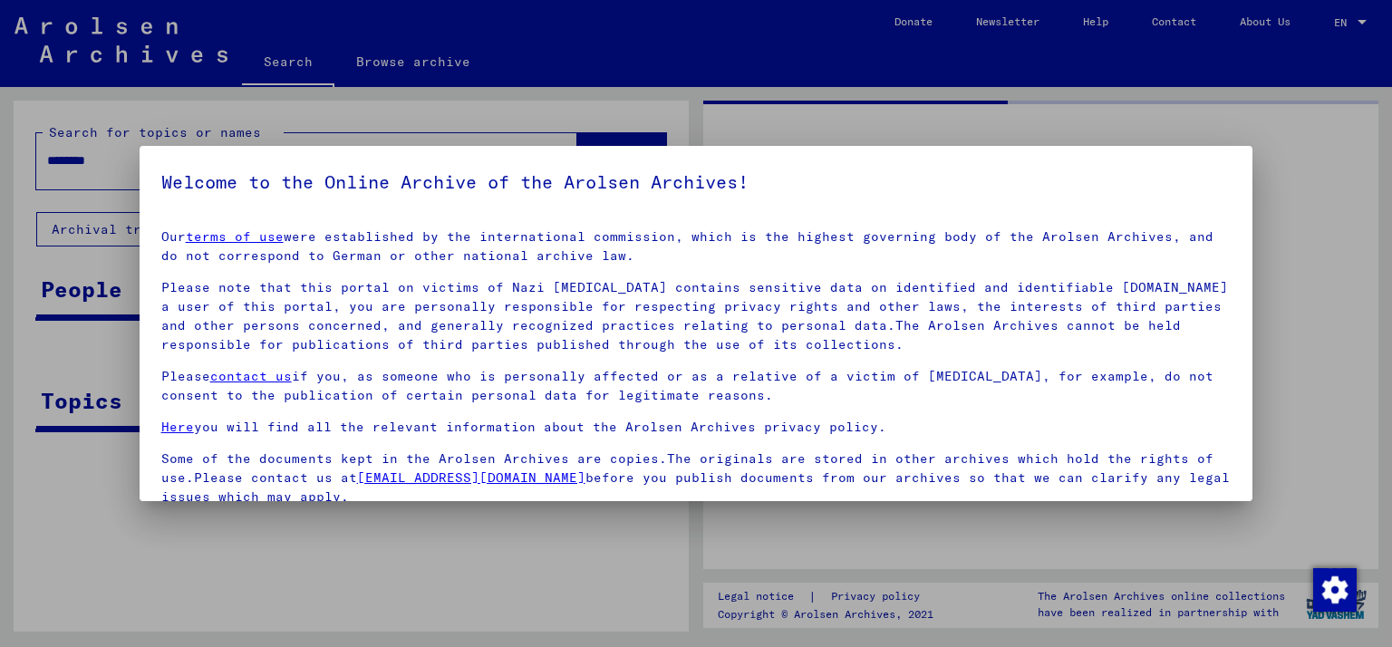 The width and height of the screenshot is (1392, 647). Describe the element at coordinates (251, 376) in the screenshot. I see `a: contact us` at that location.